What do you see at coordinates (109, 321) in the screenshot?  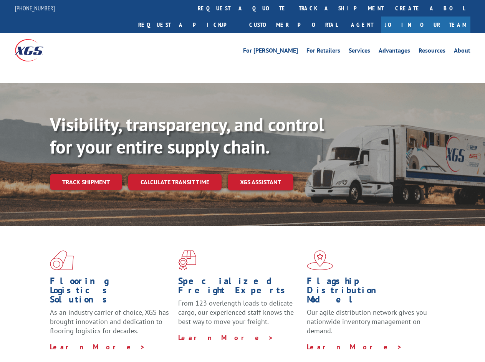 I see `span: As an industry carrier of choice, XGS has brought innovation and dedication to flooring logistics...` at bounding box center [109, 321].